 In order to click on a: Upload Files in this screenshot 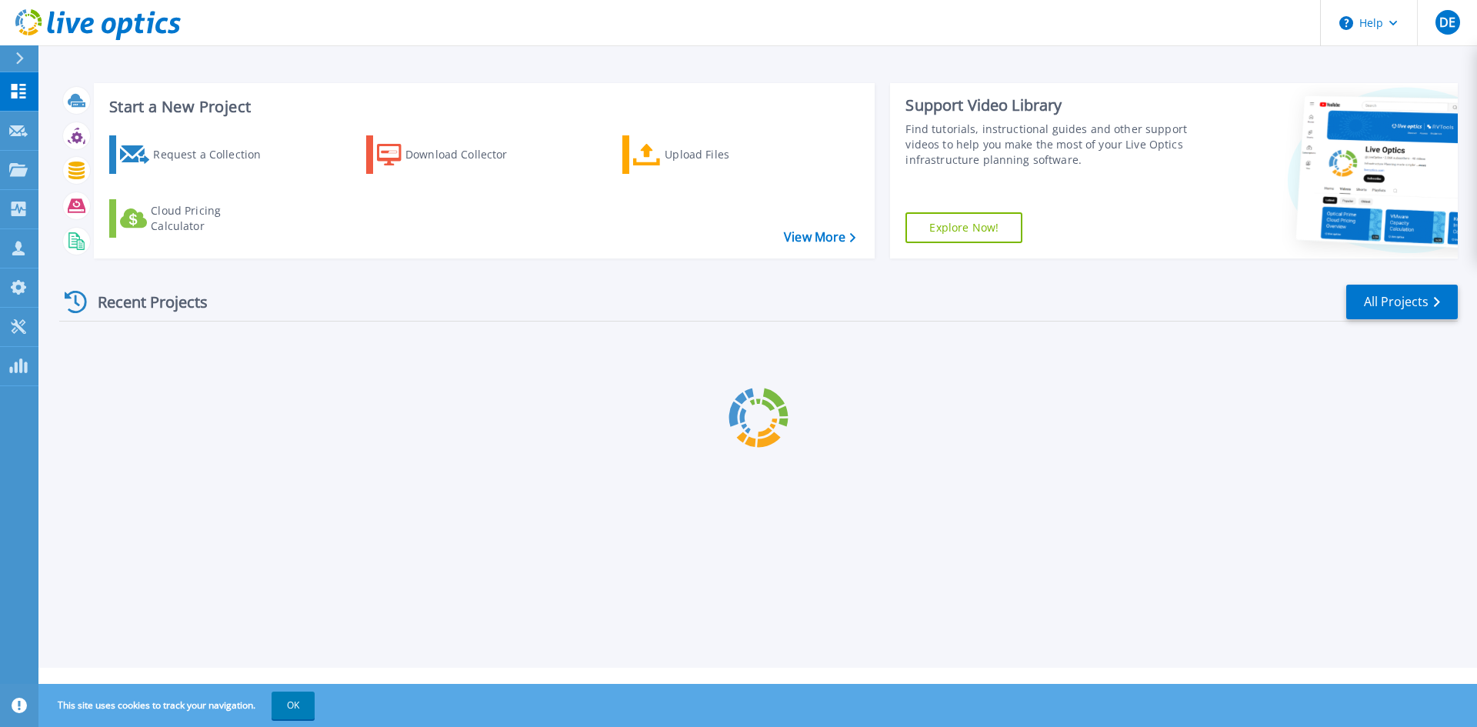, I will do `click(708, 155)`.